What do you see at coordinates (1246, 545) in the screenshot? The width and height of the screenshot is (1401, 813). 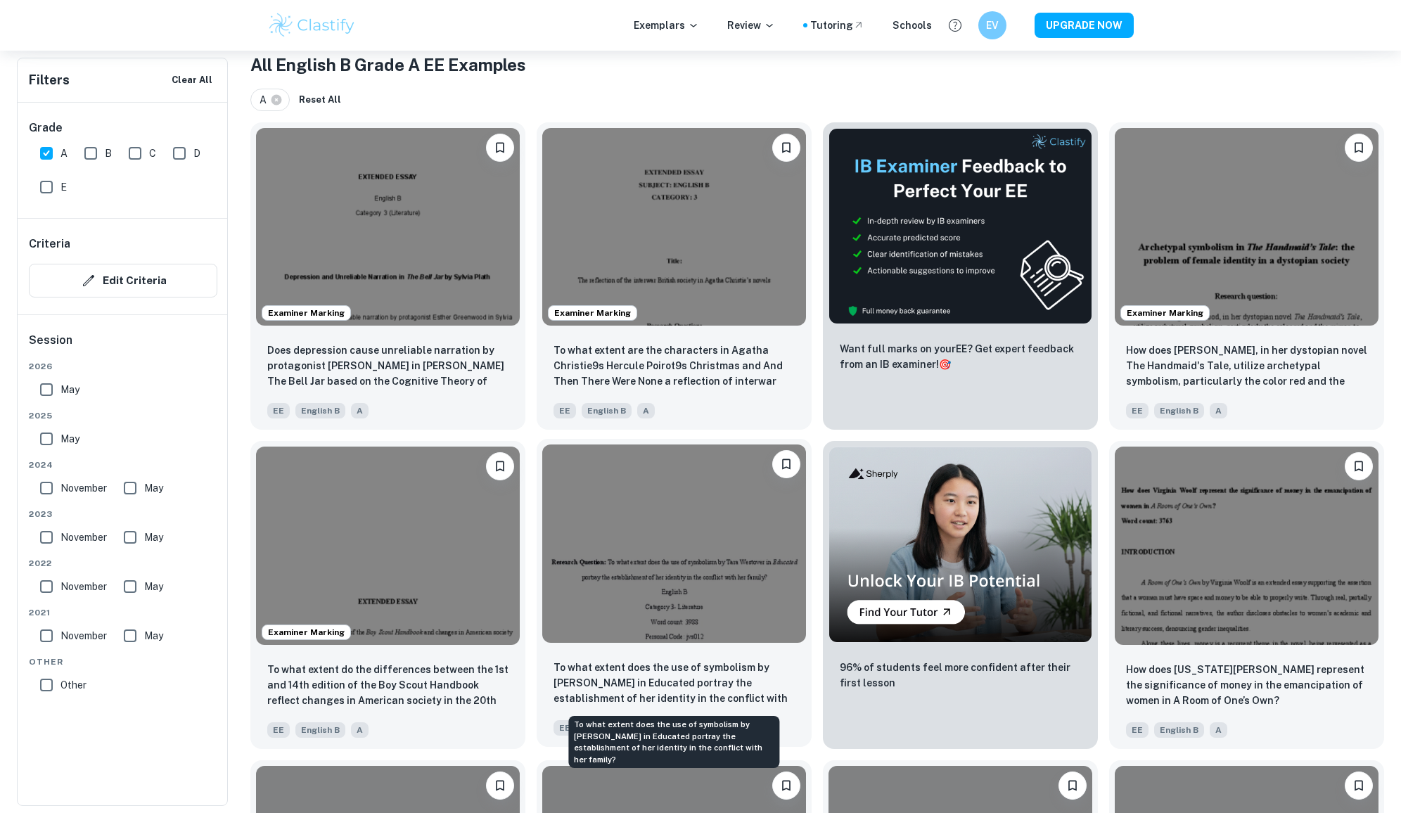 I see `img: English B EE example thumbnail: How does Virginia Woolf represent the si` at bounding box center [1246, 545].